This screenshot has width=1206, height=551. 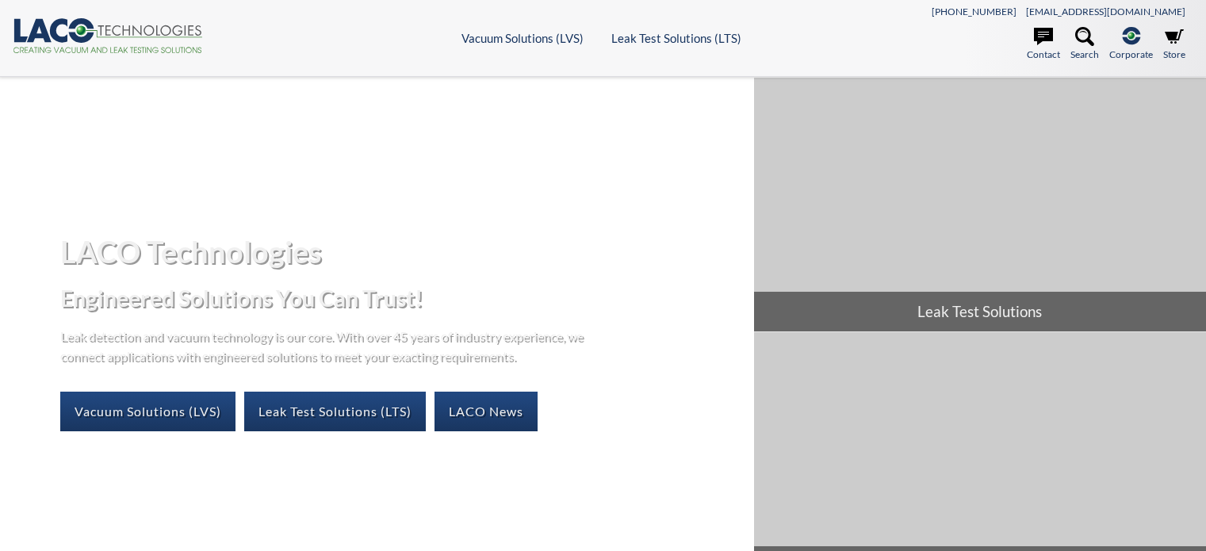 What do you see at coordinates (980, 312) in the screenshot?
I see `span: Leak Test Solutions` at bounding box center [980, 312].